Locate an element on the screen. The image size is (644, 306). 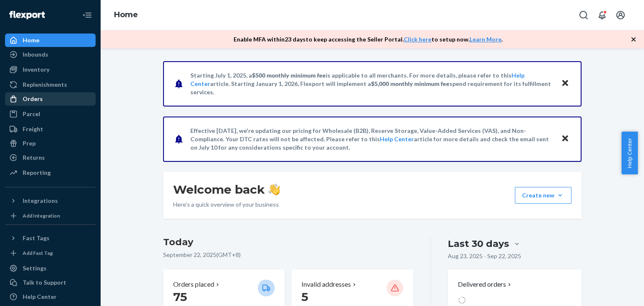
p: Here’s a quick overview of your business is located at coordinates (226, 204).